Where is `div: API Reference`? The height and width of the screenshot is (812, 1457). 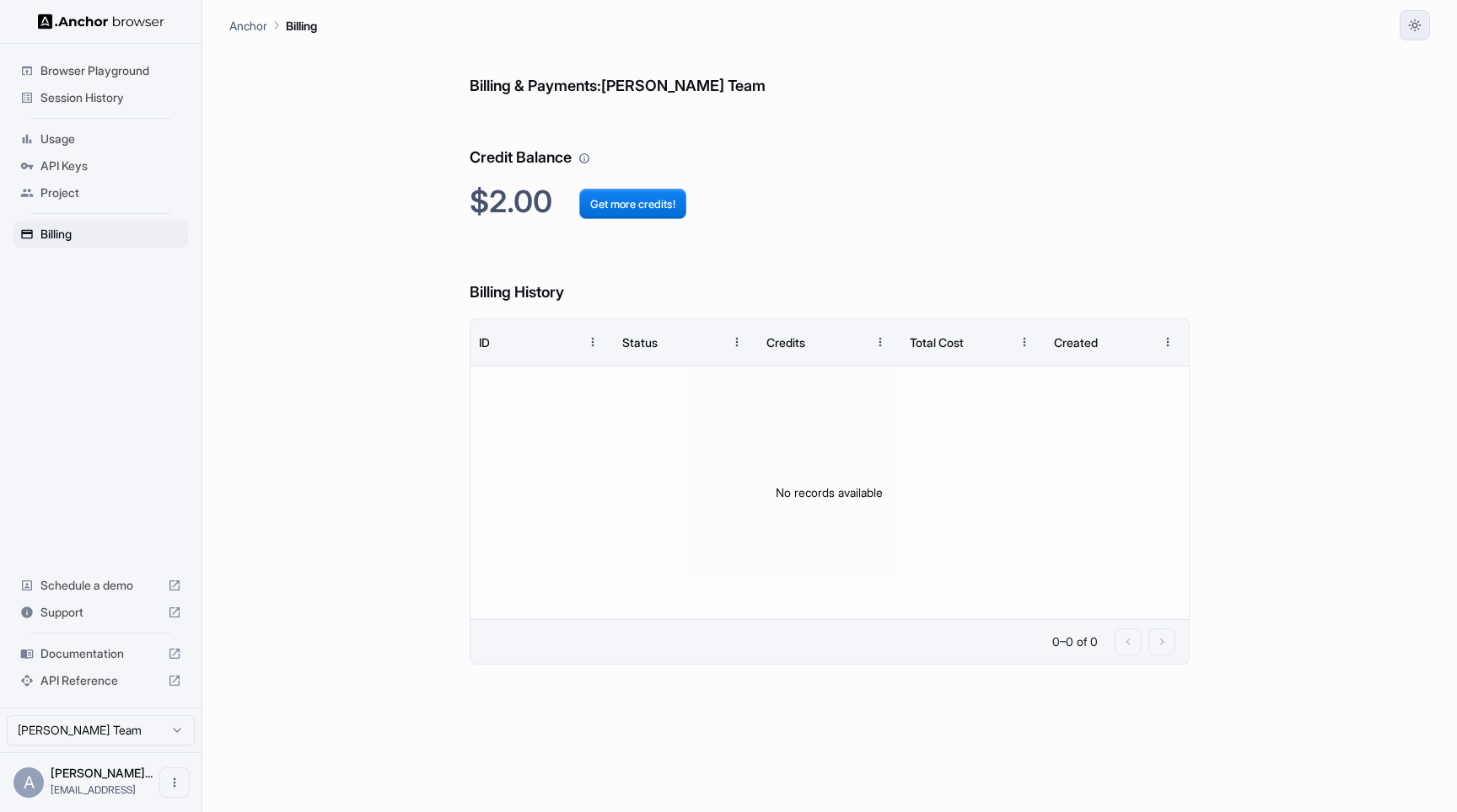
div: API Reference is located at coordinates (100, 681).